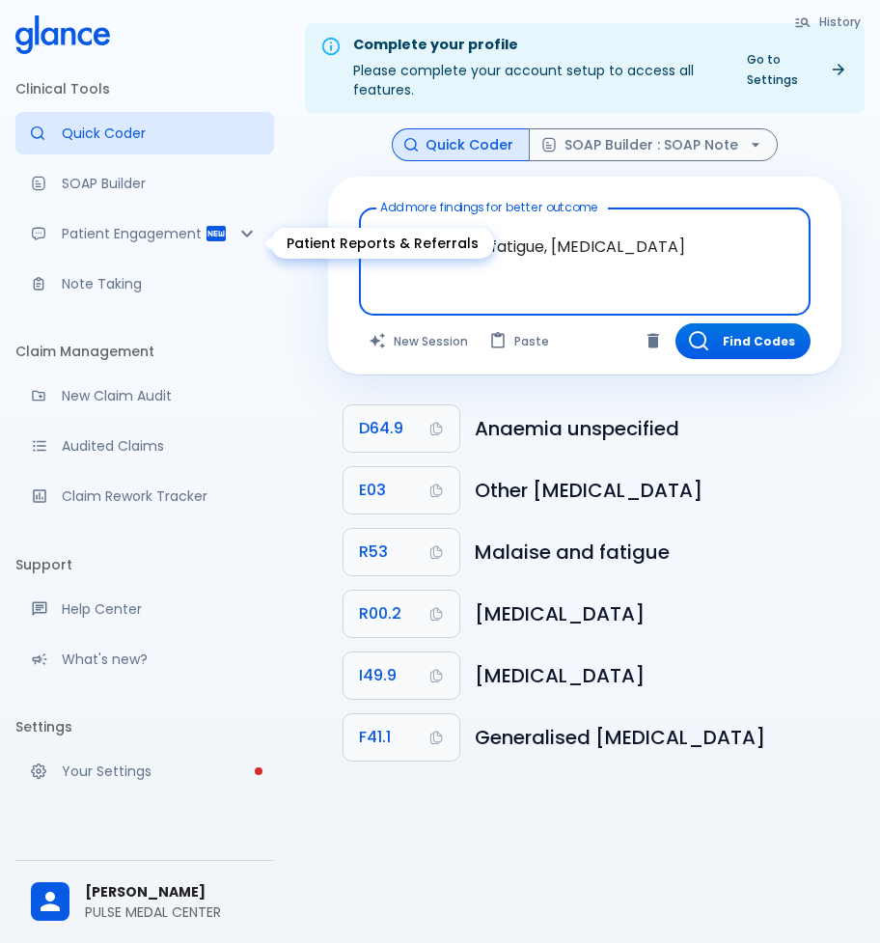 Image resolution: width=880 pixels, height=943 pixels. I want to click on a: Go to Settings, so click(796, 69).